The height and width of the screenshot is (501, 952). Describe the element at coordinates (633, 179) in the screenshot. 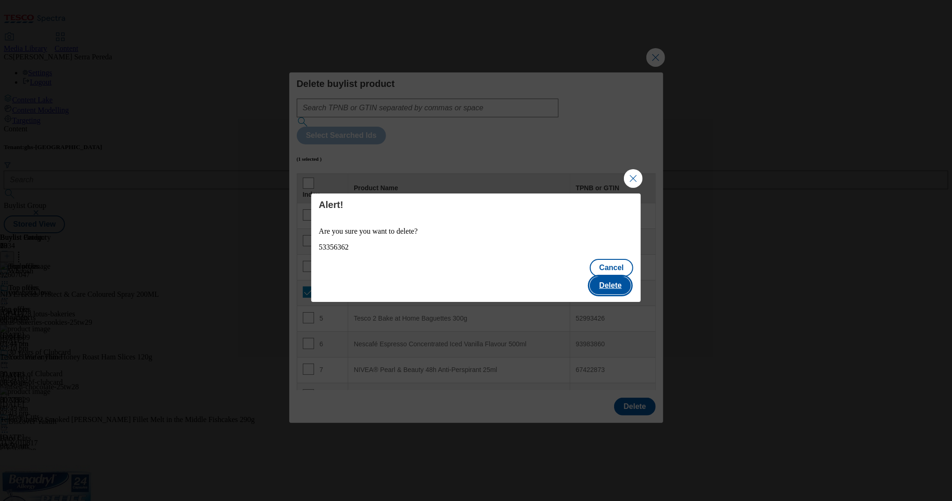

I see `button: Close Modal` at that location.